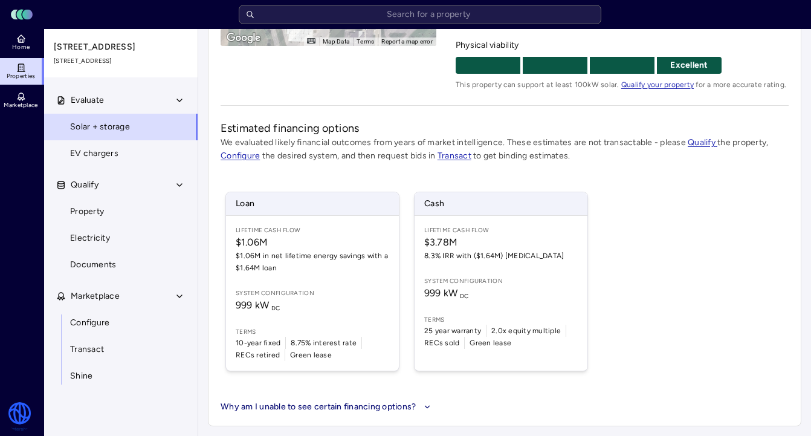 This screenshot has height=436, width=811. Describe the element at coordinates (312, 262) in the screenshot. I see `span: $1.06M in net lifetime energy savings with a $1.64M loan` at that location.